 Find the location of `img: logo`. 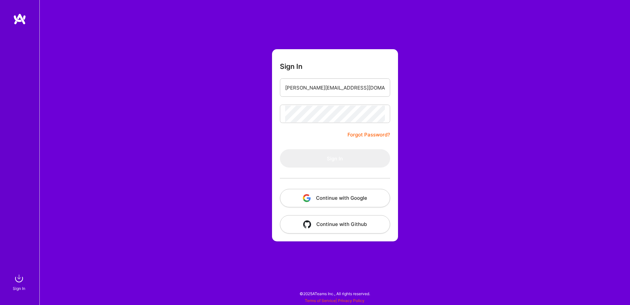

img: logo is located at coordinates (20, 19).